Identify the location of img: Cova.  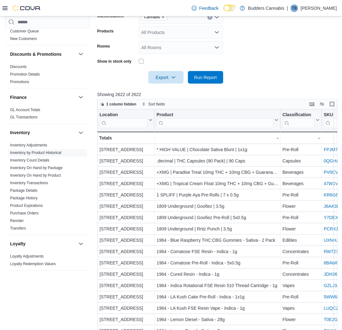
(27, 8).